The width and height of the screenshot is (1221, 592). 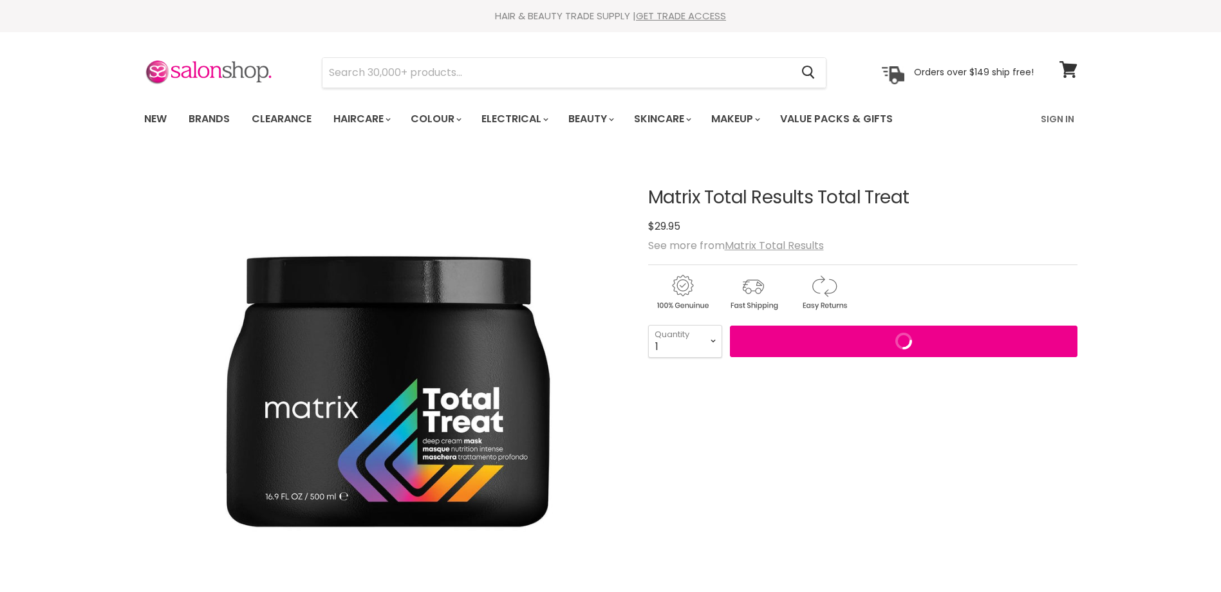 What do you see at coordinates (1058, 119) in the screenshot?
I see `a: Sign In` at bounding box center [1058, 119].